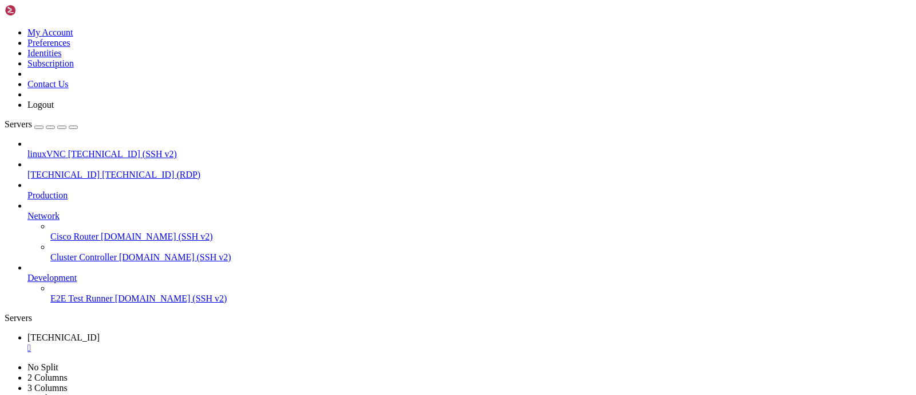 The image size is (916, 395). Describe the element at coordinates (458, 318) in the screenshot. I see `div: Servers` at that location.